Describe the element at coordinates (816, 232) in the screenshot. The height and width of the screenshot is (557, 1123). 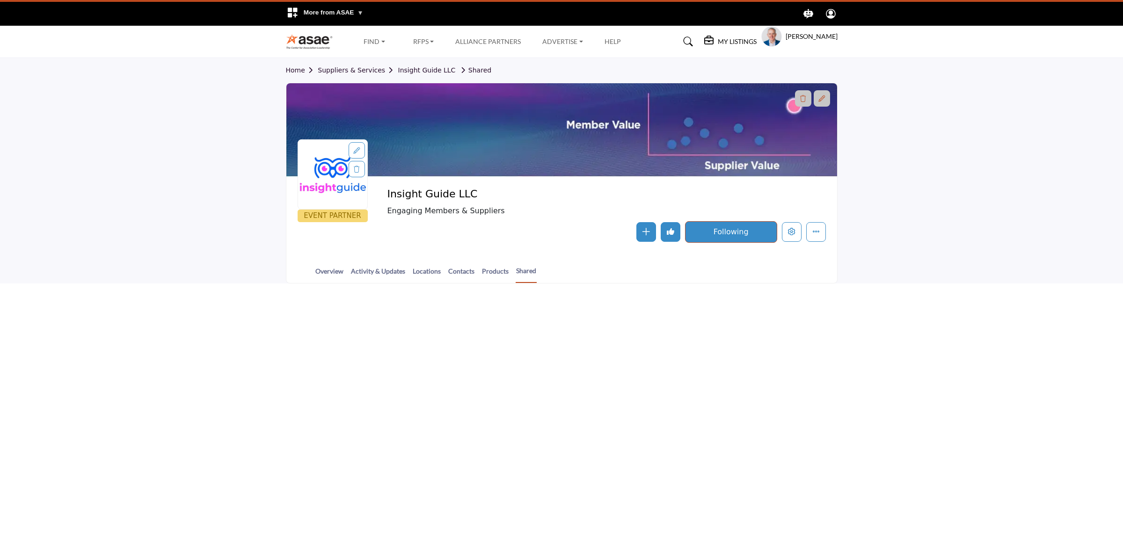
I see `button: More details` at that location.